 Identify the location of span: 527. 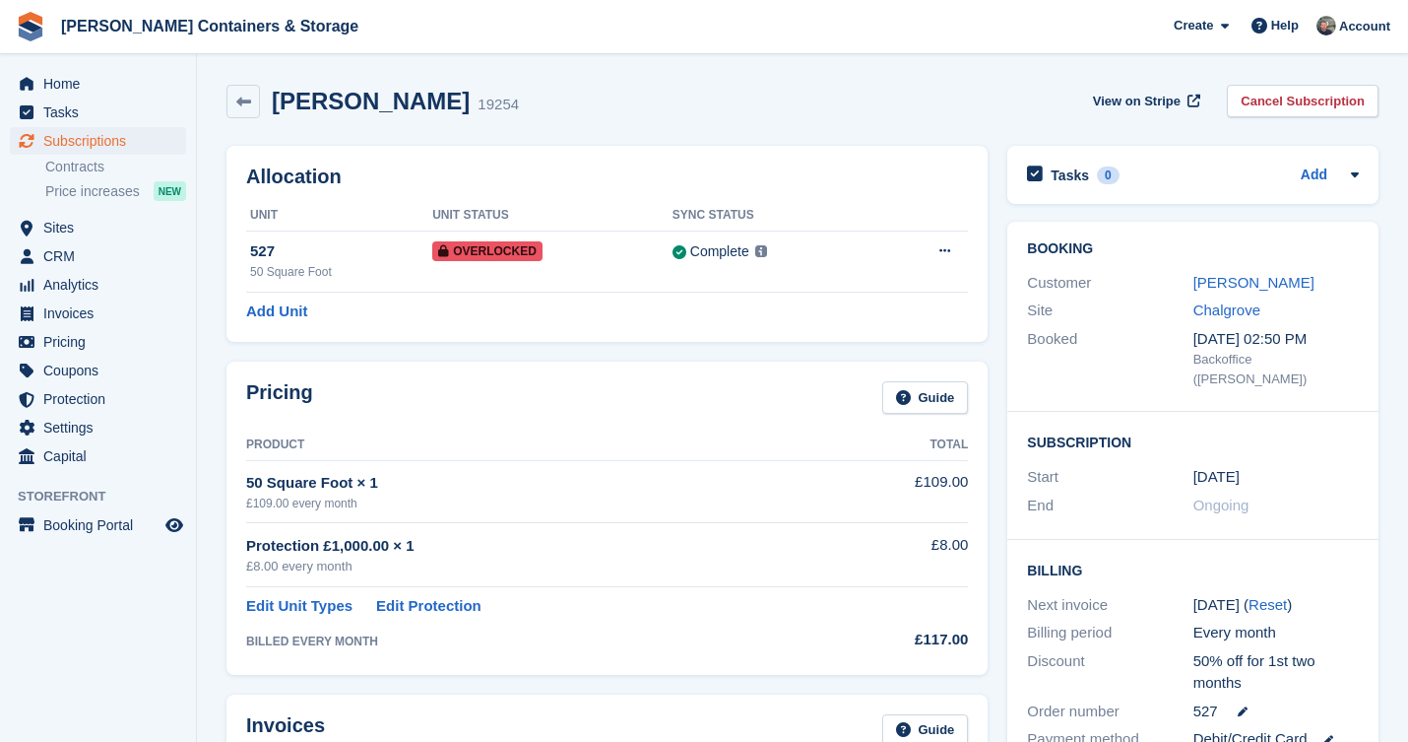
(1205, 711).